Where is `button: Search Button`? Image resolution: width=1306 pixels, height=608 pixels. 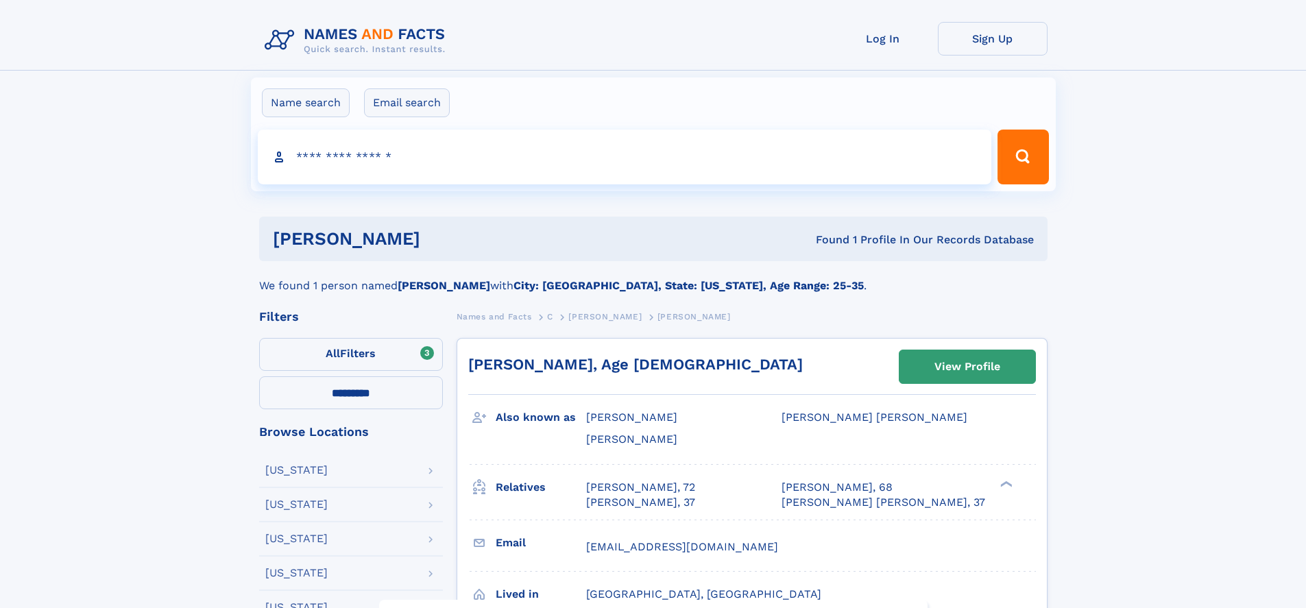 button: Search Button is located at coordinates (1023, 157).